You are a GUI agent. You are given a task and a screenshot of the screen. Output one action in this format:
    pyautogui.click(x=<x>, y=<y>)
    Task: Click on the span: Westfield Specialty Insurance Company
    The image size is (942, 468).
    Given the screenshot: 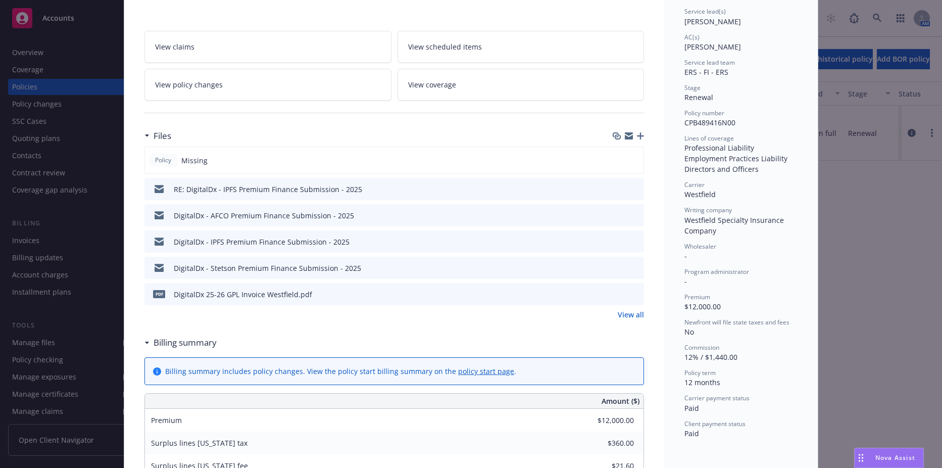 What is the action you would take?
    pyautogui.click(x=735, y=225)
    